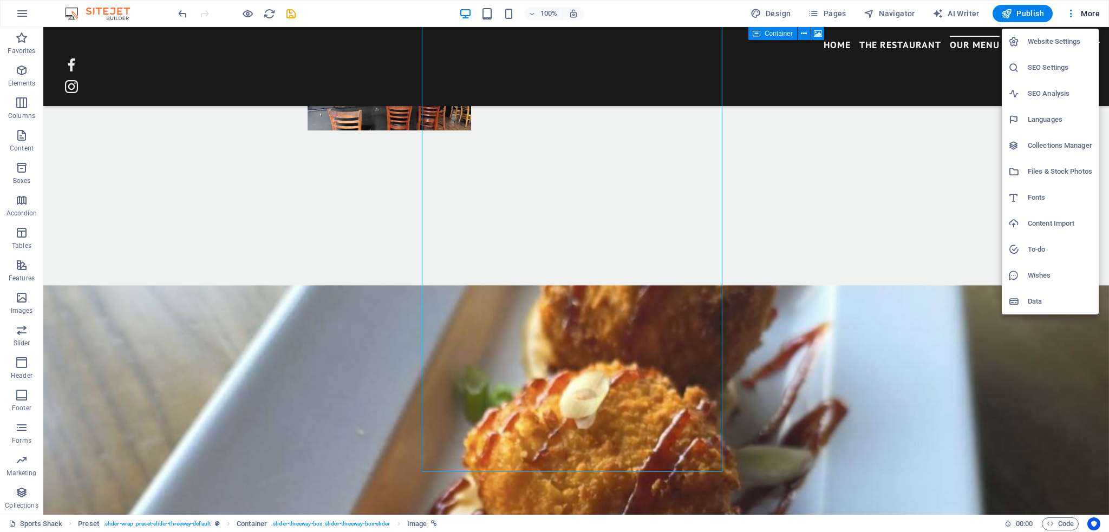 This screenshot has width=1109, height=532. What do you see at coordinates (1060, 42) in the screenshot?
I see `h6: Website Settings` at bounding box center [1060, 42].